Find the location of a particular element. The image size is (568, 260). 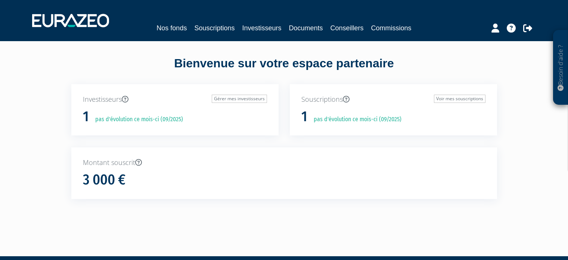

a: Nos fonds is located at coordinates (171, 28).